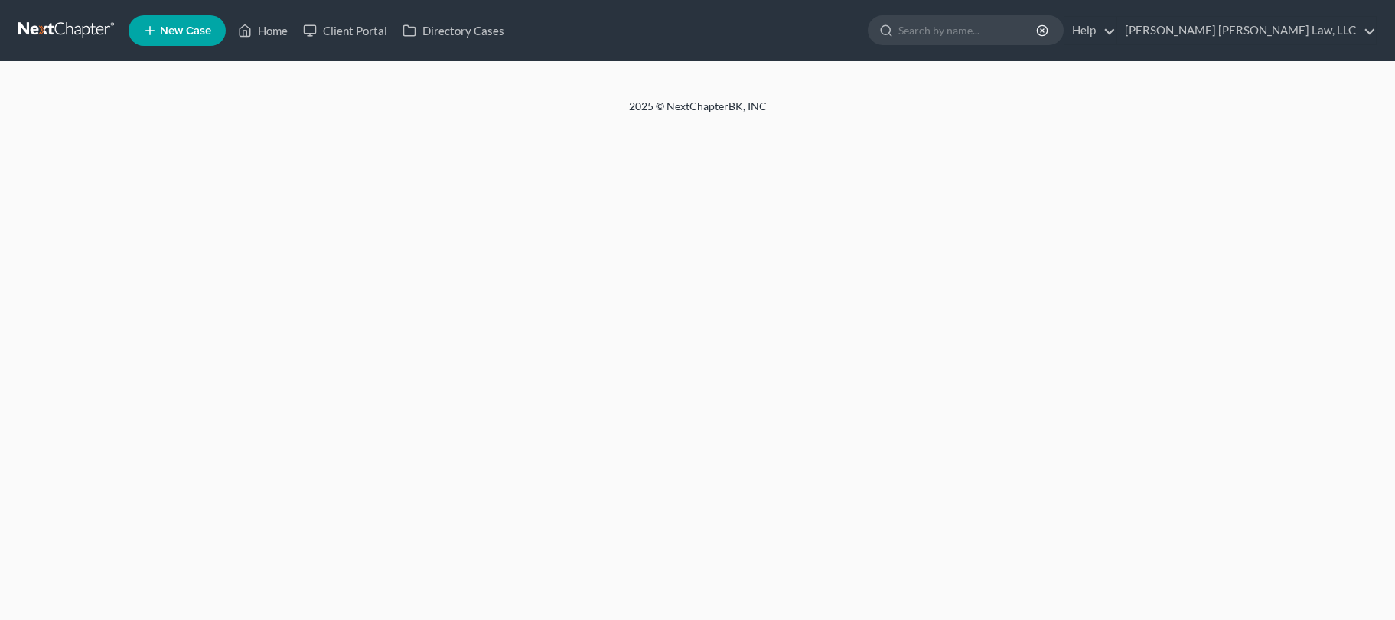 This screenshot has height=620, width=1395. I want to click on a: Home, so click(263, 31).